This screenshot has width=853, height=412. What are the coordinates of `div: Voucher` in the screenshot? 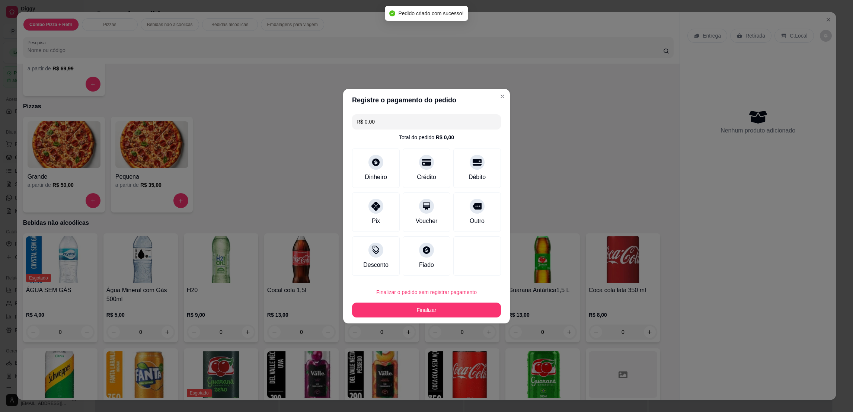 It's located at (427, 221).